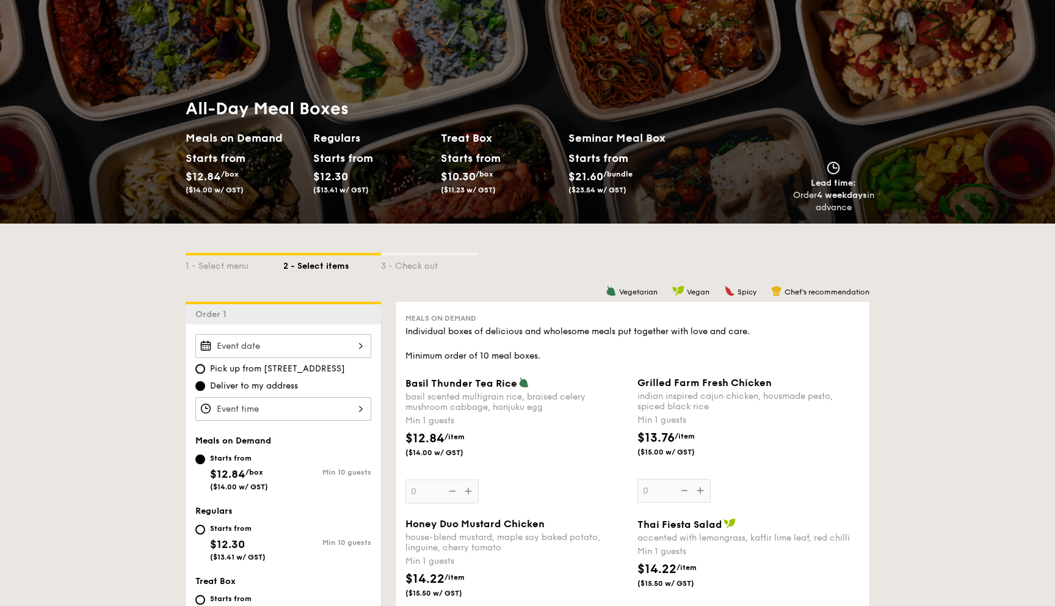 Image resolution: width=1055 pixels, height=606 pixels. I want to click on div: 2 - Select items, so click(332, 264).